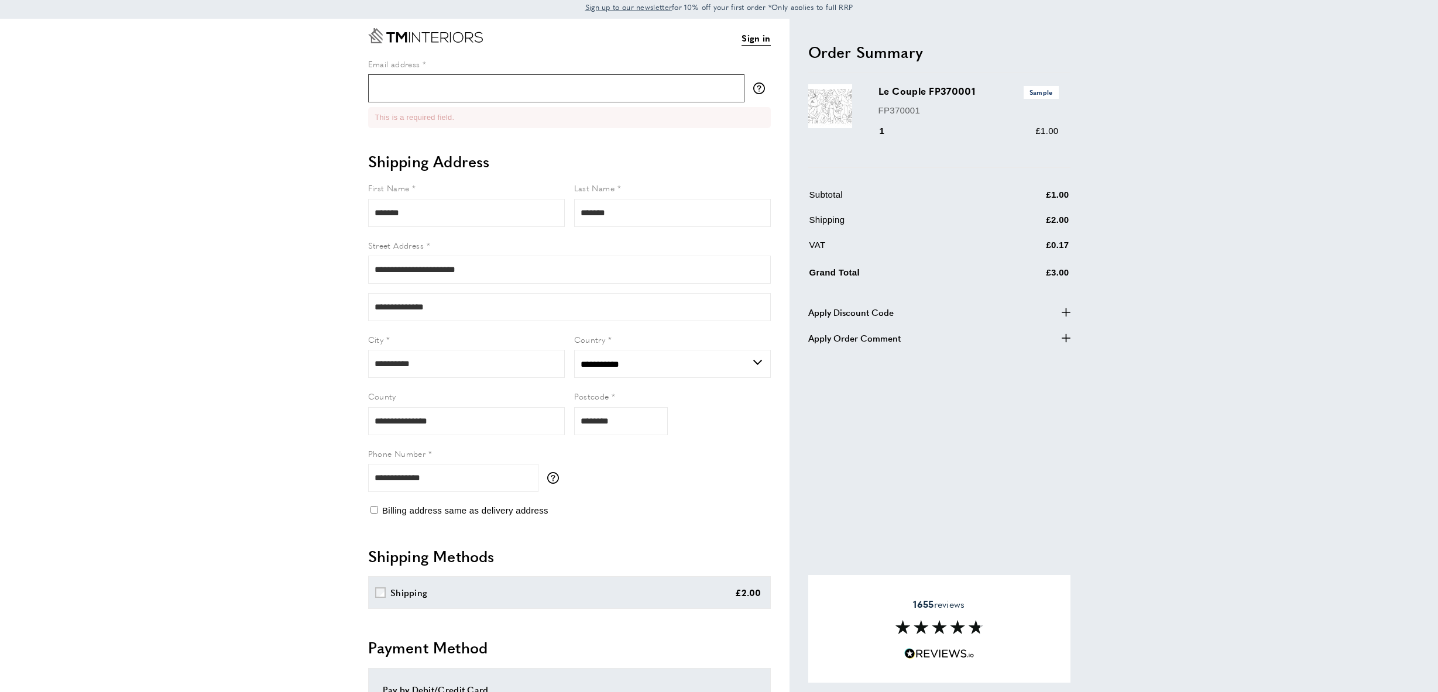 The height and width of the screenshot is (692, 1438). Describe the element at coordinates (939, 654) in the screenshot. I see `img: Reviews.io 5 stars` at that location.